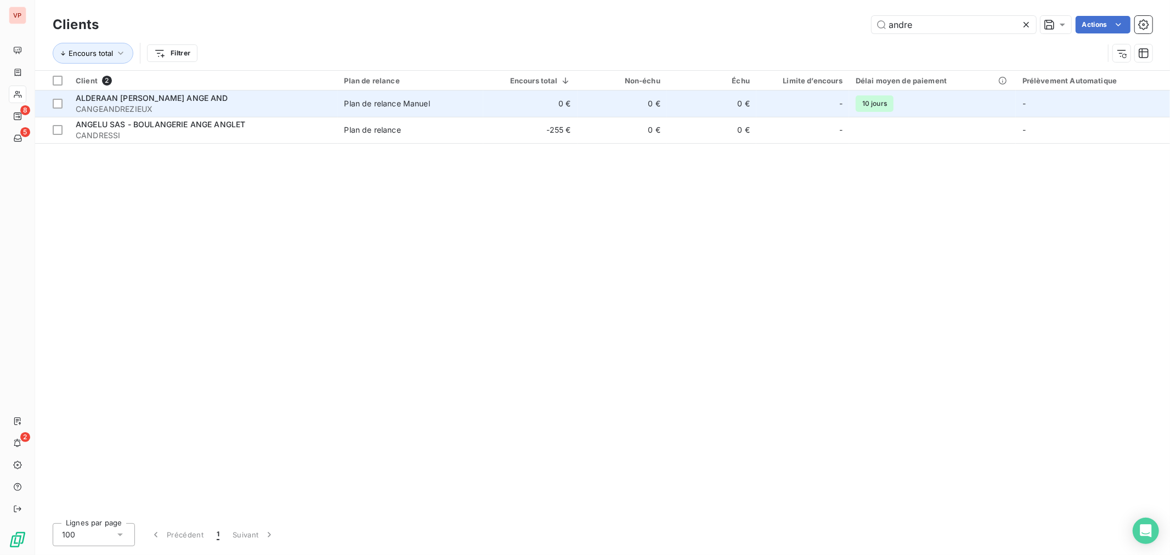 The image size is (1170, 555). What do you see at coordinates (91, 53) in the screenshot?
I see `span: Encours total` at bounding box center [91, 53].